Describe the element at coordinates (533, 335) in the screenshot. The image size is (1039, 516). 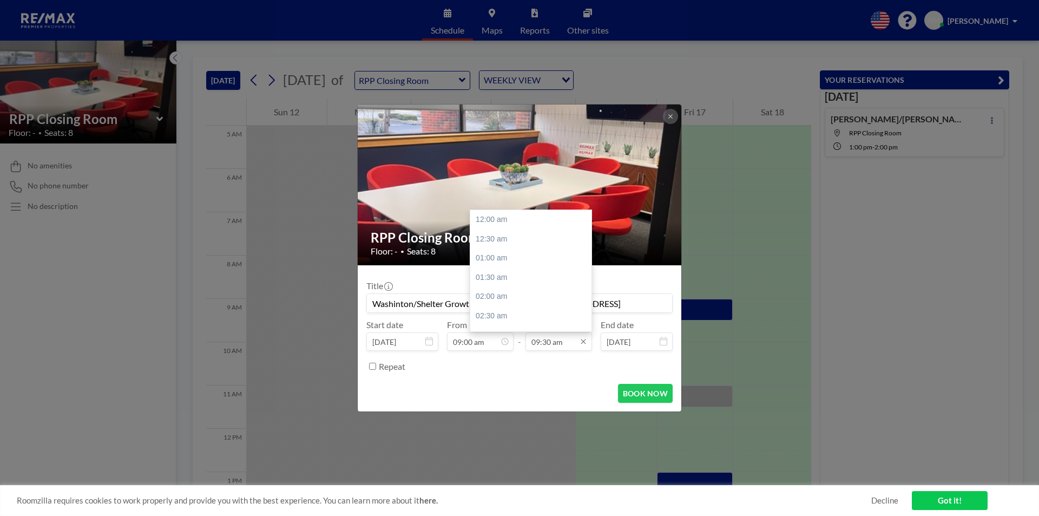
I see `div: 03:00 am` at that location.